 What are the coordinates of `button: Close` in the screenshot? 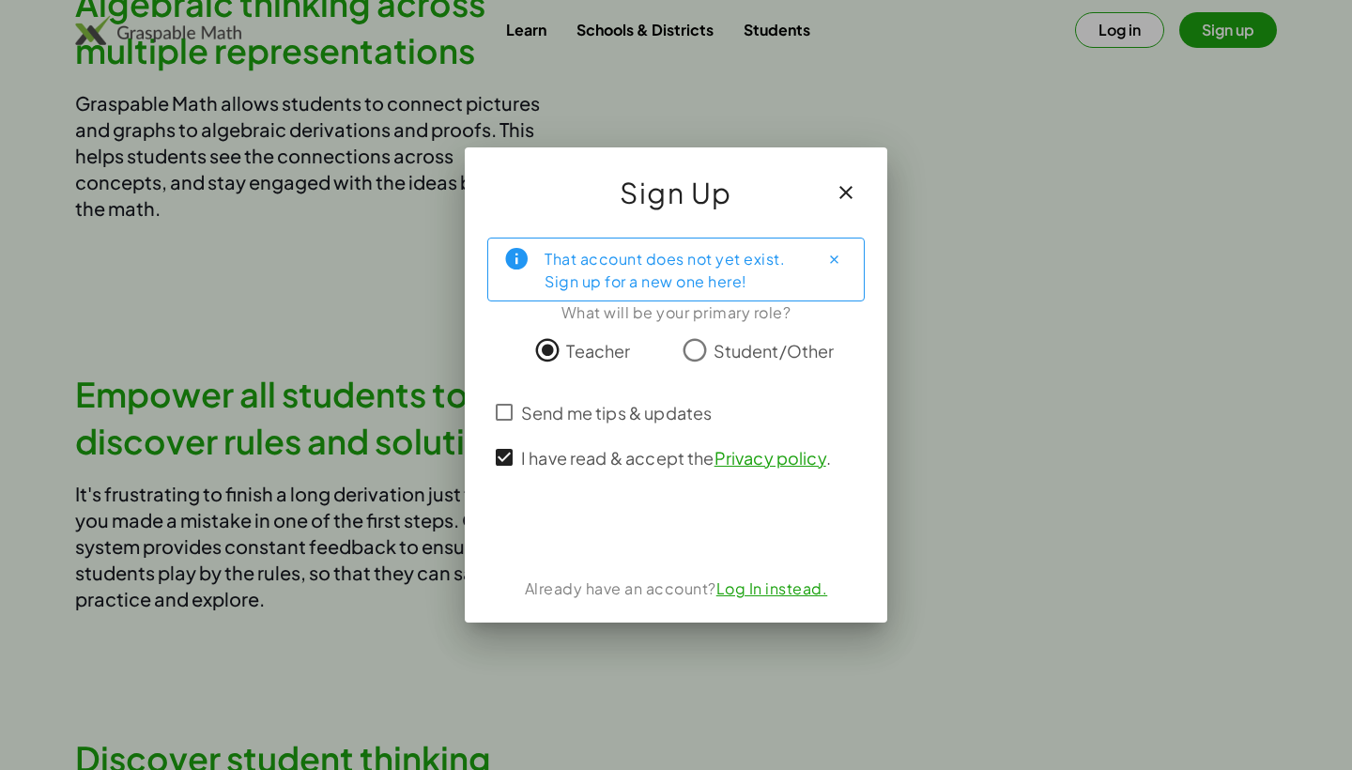 It's located at (834, 259).